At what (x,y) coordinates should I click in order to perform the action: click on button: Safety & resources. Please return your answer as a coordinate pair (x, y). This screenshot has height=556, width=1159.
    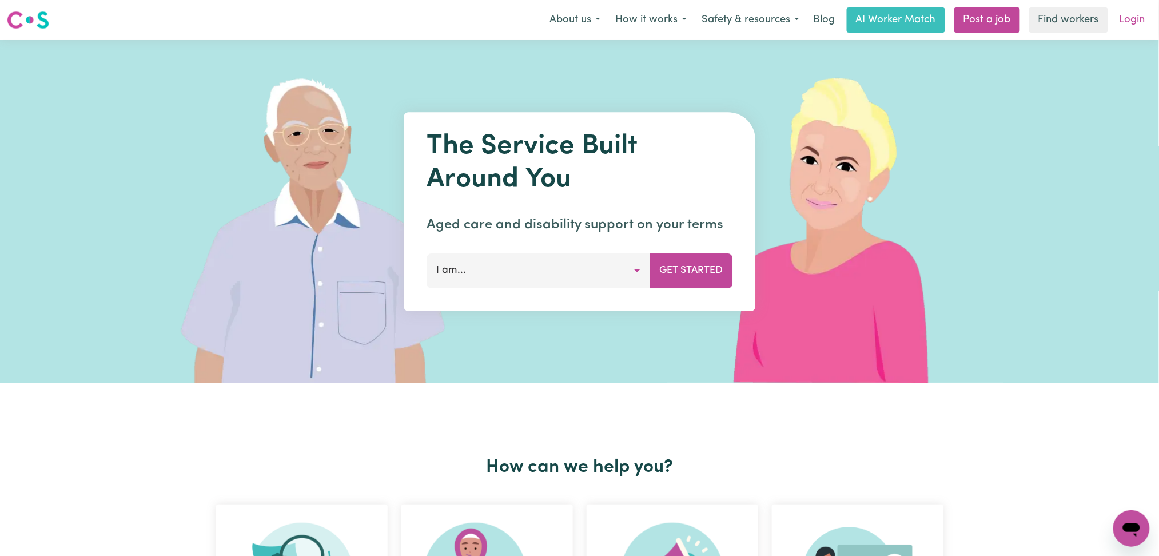
    Looking at the image, I should click on (750, 20).